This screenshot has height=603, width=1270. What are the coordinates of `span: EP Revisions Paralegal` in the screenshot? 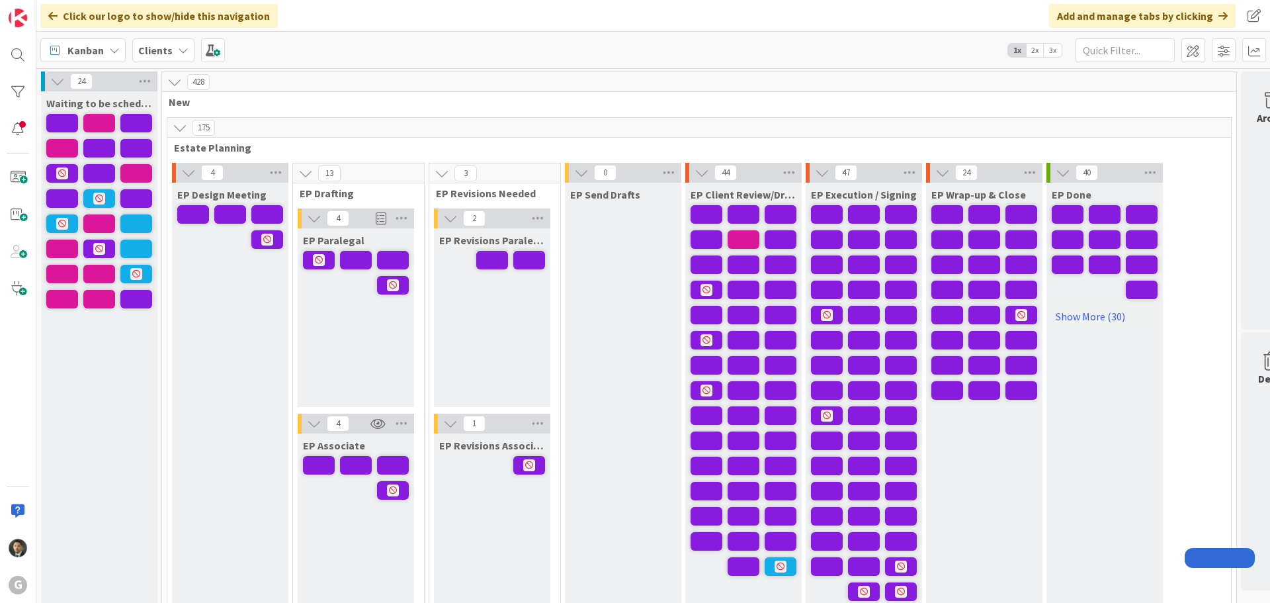 It's located at (492, 240).